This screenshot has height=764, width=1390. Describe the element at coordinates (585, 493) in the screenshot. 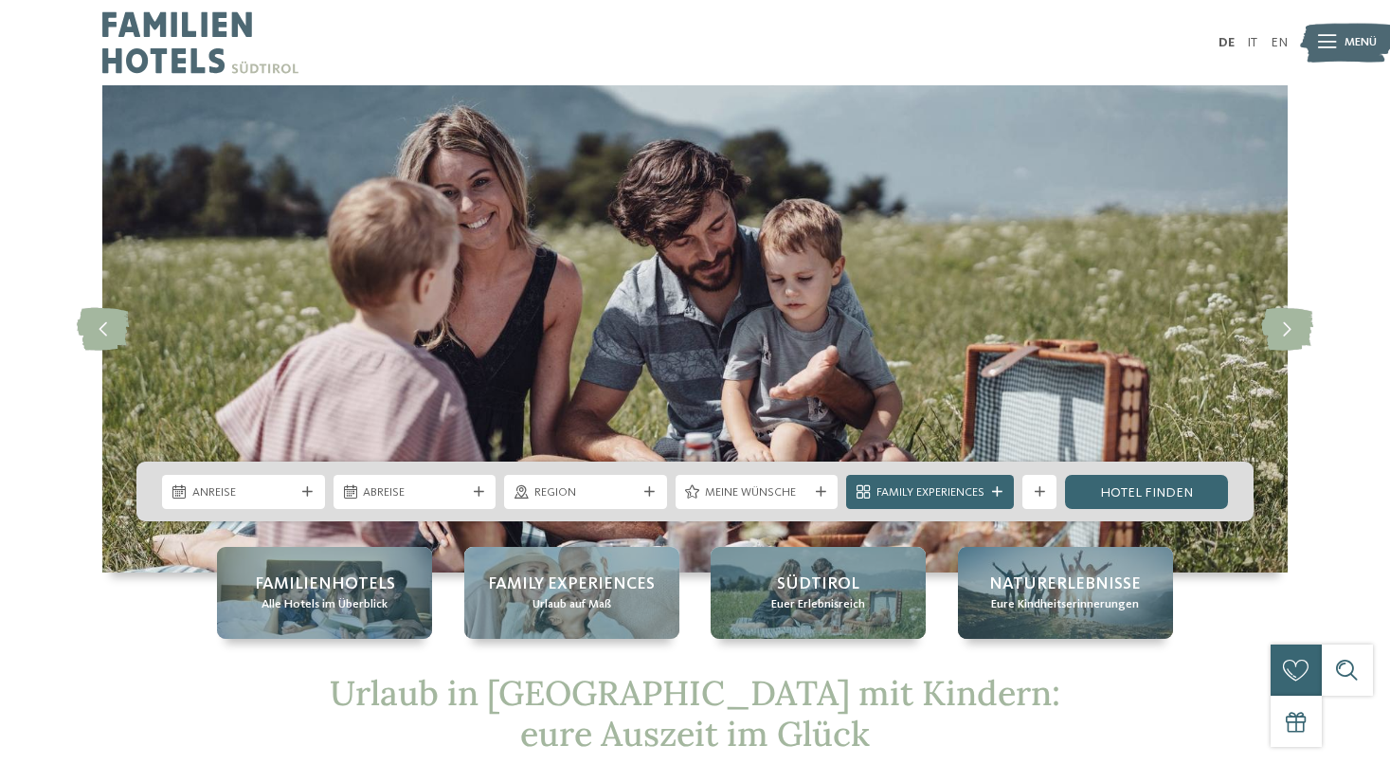

I see `span: Region` at that location.